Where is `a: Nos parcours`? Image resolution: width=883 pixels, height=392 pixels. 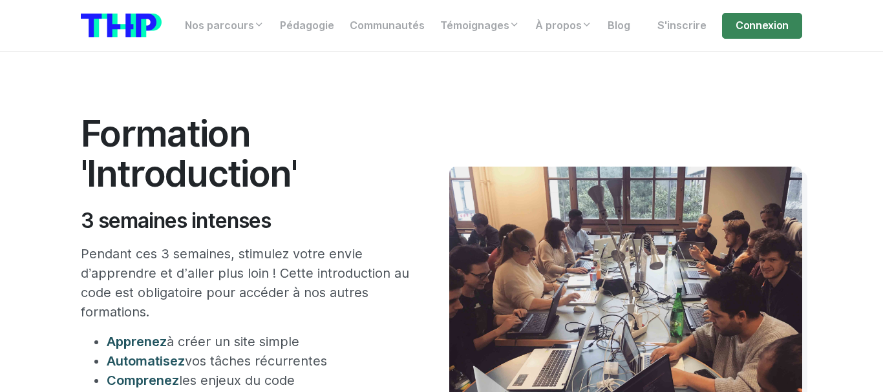 a: Nos parcours is located at coordinates (224, 26).